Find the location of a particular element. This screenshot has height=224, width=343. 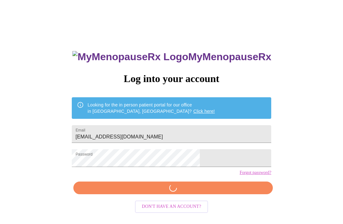

span: Don't have an account? is located at coordinates (171, 207).